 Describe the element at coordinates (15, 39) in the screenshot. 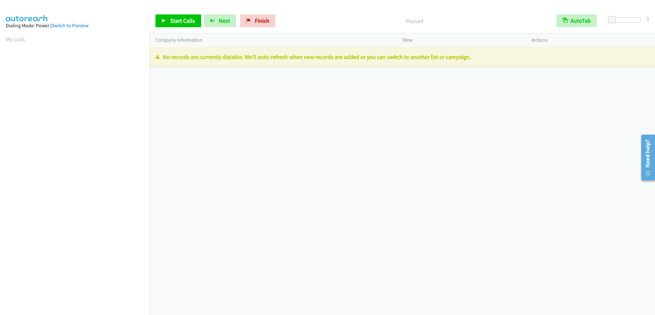

I see `a: My Lists` at that location.